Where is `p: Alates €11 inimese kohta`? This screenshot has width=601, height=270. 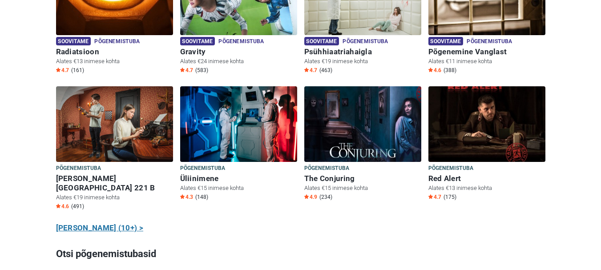
p: Alates €11 inimese kohta is located at coordinates (487, 61).